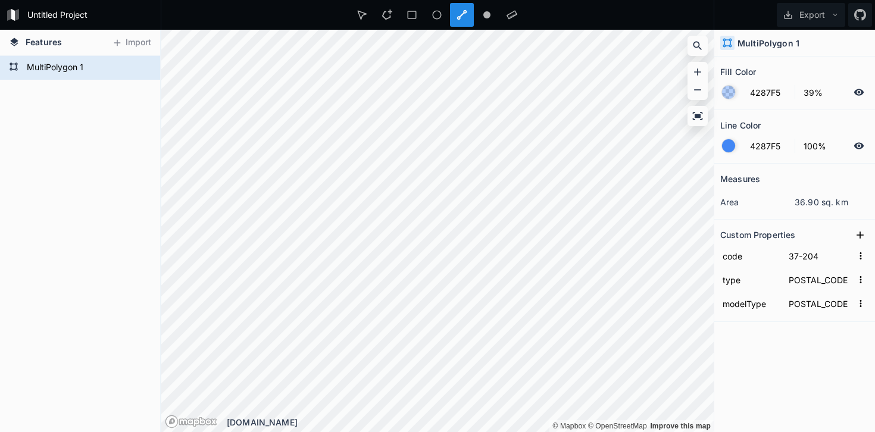 The height and width of the screenshot is (432, 875). Describe the element at coordinates (757, 202) in the screenshot. I see `dt: area` at that location.